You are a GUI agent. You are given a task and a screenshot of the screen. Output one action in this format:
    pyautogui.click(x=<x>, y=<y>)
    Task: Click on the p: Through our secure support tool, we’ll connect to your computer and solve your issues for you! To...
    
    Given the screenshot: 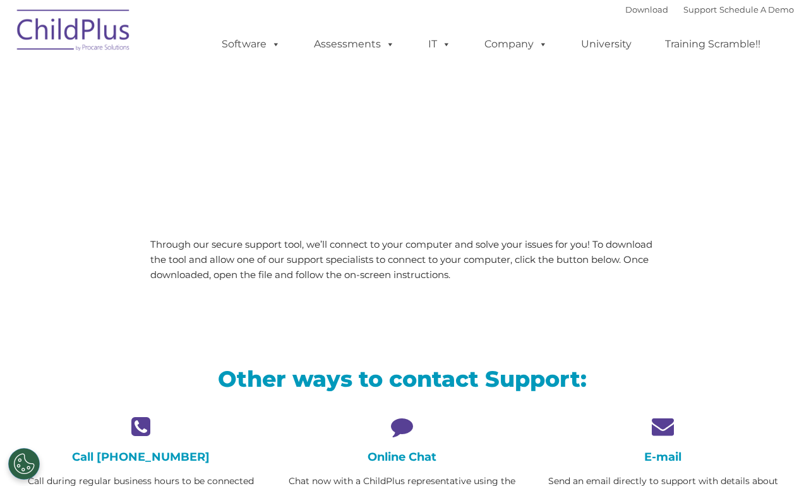 What is the action you would take?
    pyautogui.click(x=402, y=260)
    